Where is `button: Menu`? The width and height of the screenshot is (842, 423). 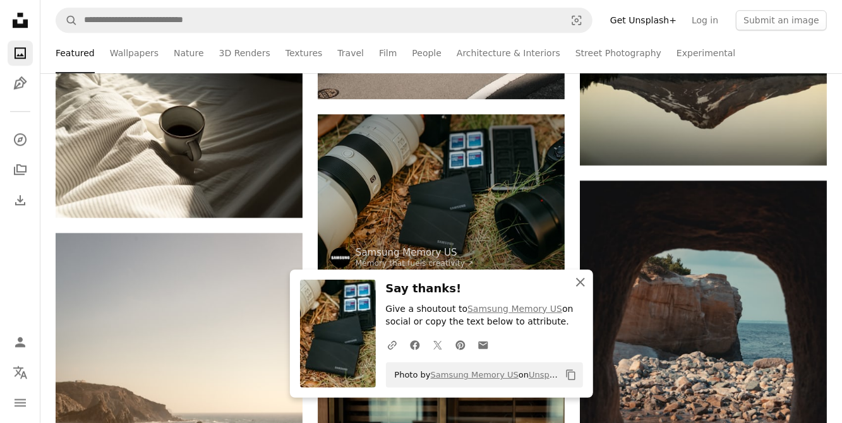
button: Menu is located at coordinates (20, 403).